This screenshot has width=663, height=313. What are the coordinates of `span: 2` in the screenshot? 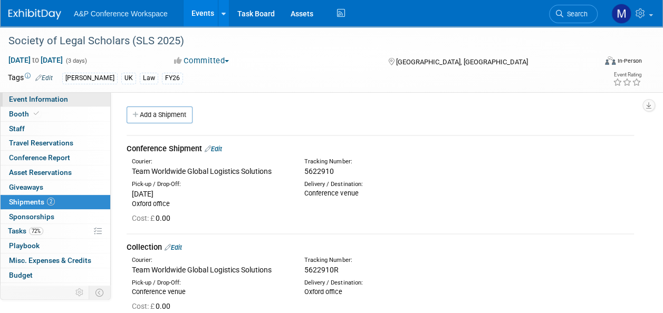 It's located at (51, 201).